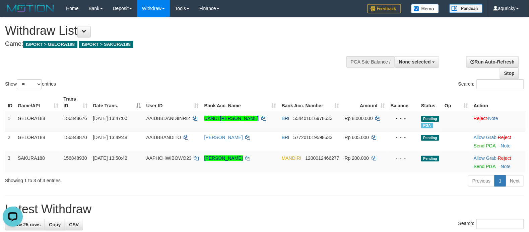  Describe the element at coordinates (456, 102) in the screenshot. I see `th: Op: activate to sort column ascending` at that location.